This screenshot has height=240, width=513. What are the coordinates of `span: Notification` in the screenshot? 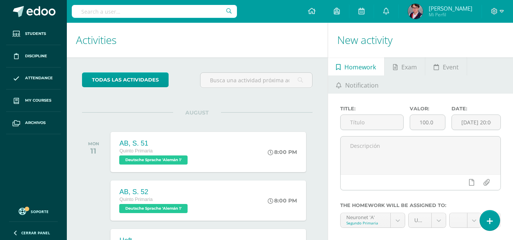 It's located at (362, 85).